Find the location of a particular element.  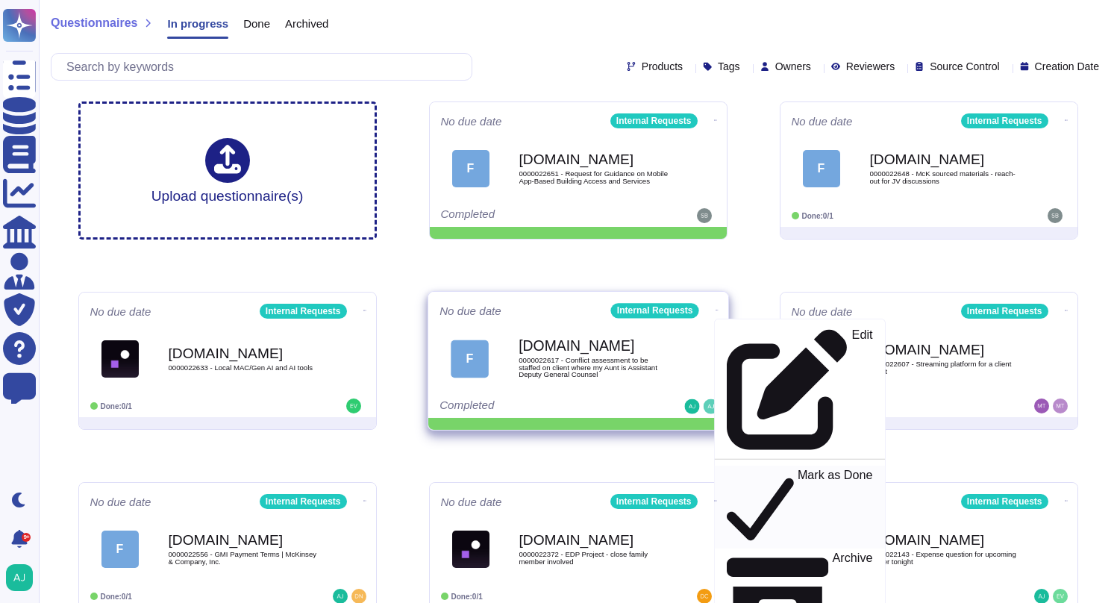

p: Edit is located at coordinates (862, 390).